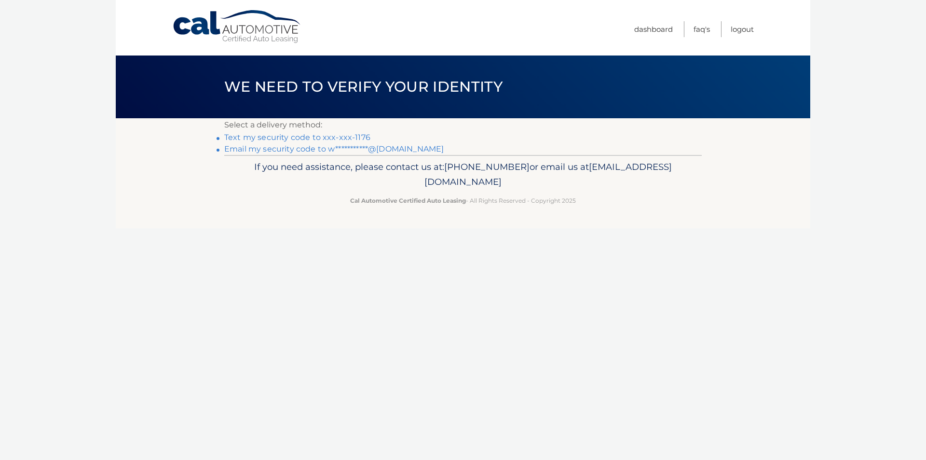 Image resolution: width=926 pixels, height=460 pixels. Describe the element at coordinates (463, 125) in the screenshot. I see `p: Select a delivery method:` at that location.